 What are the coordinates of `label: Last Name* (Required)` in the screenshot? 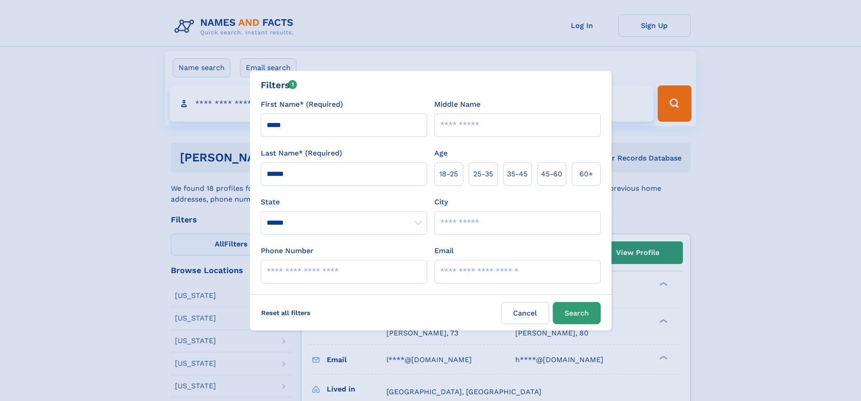 It's located at (302, 153).